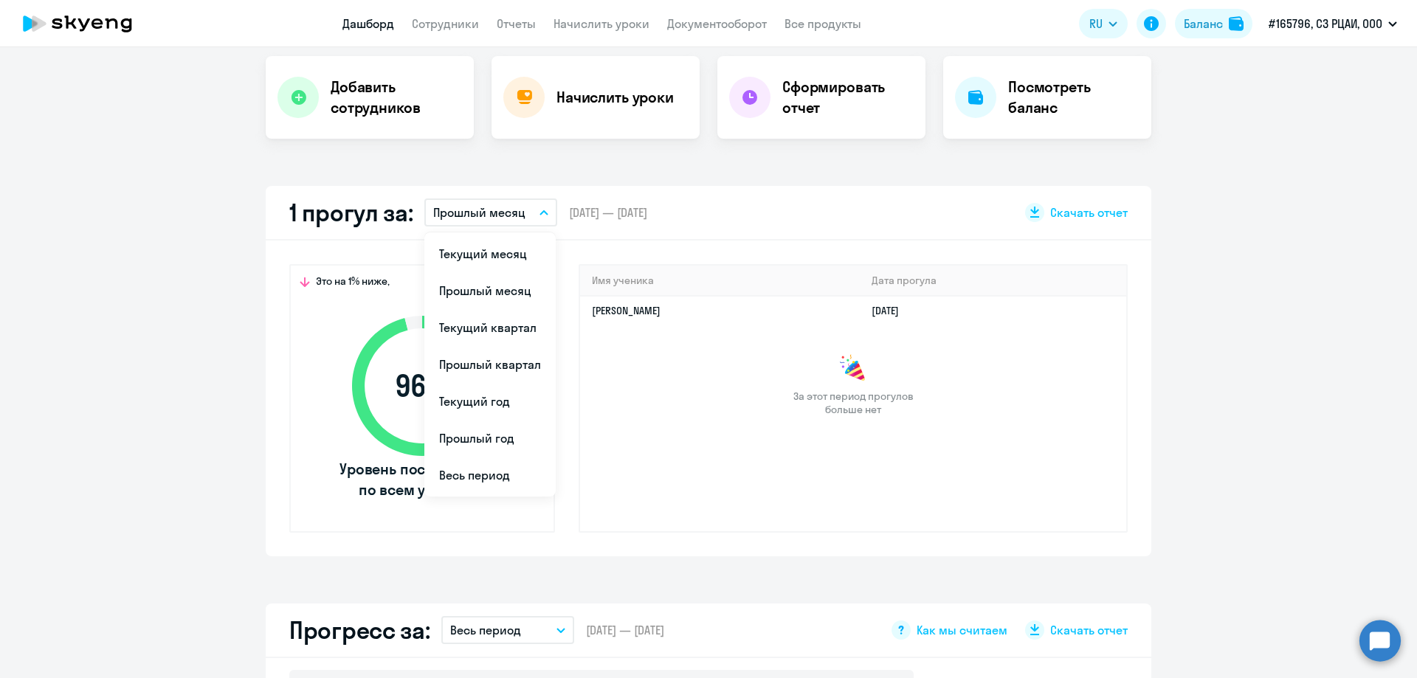  What do you see at coordinates (962, 630) in the screenshot?
I see `span: Как мы считаем` at bounding box center [962, 630].